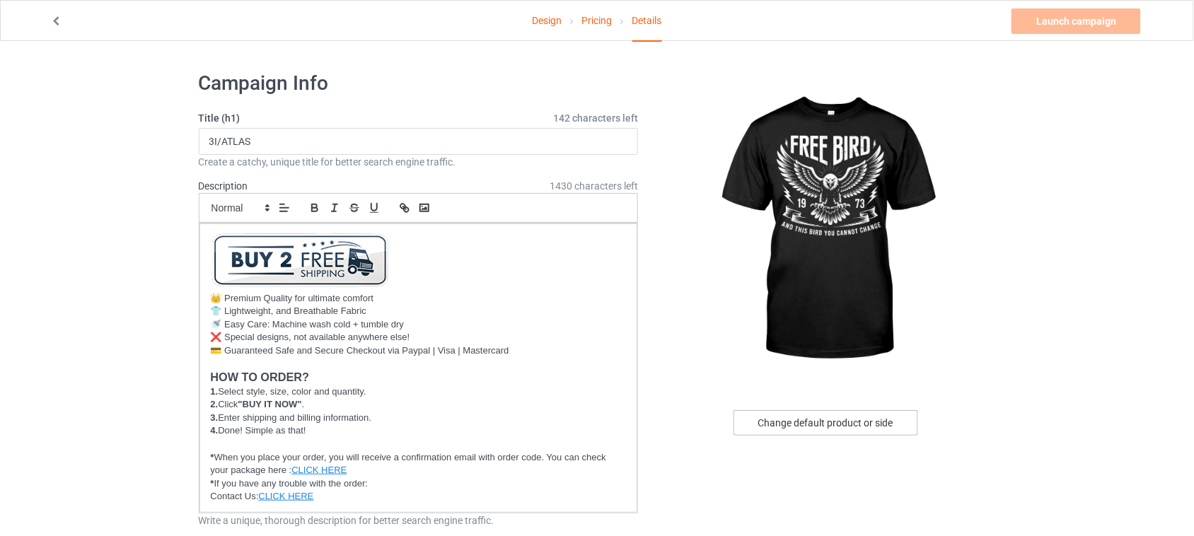 The height and width of the screenshot is (536, 1194). I want to click on div: Change default product or side, so click(825, 423).